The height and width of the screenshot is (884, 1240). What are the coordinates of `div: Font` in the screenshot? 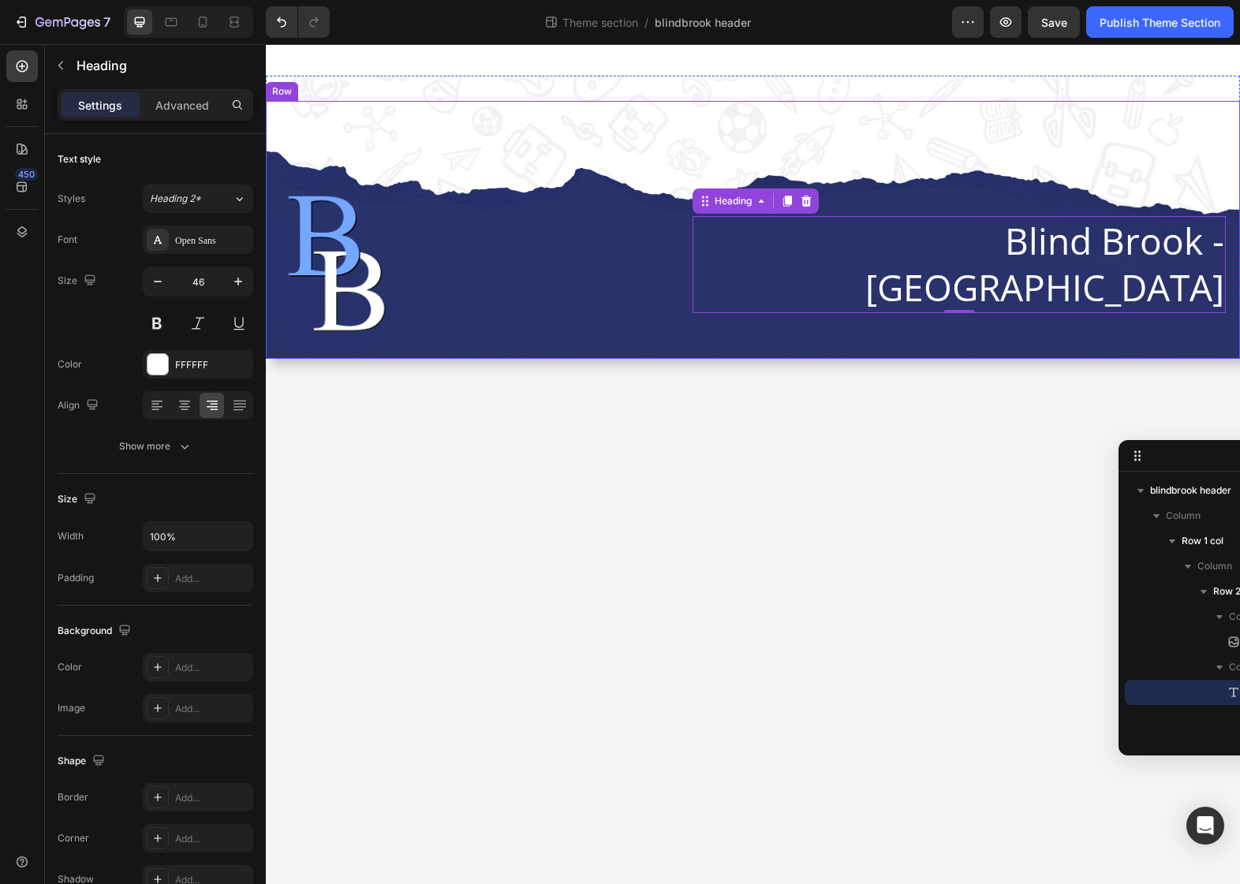 It's located at (67, 240).